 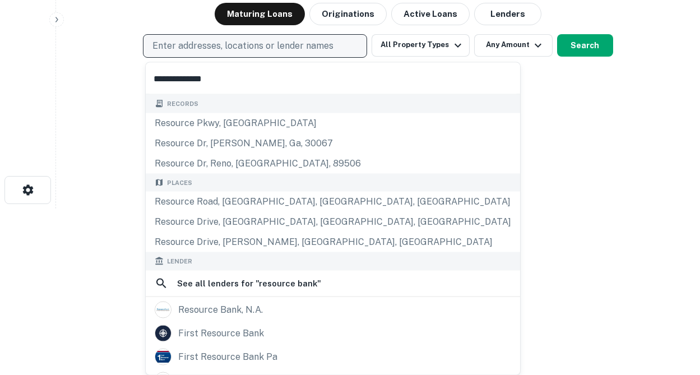 What do you see at coordinates (243, 46) in the screenshot?
I see `p: Enter addresses, locations or lender names` at bounding box center [243, 46].